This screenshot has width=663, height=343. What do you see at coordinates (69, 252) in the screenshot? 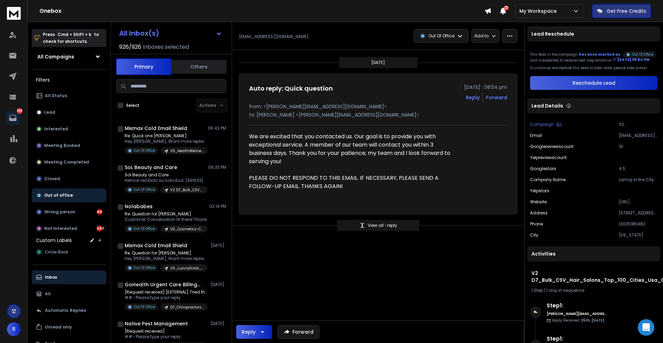
I see `button: Circle Back` at bounding box center [69, 252].